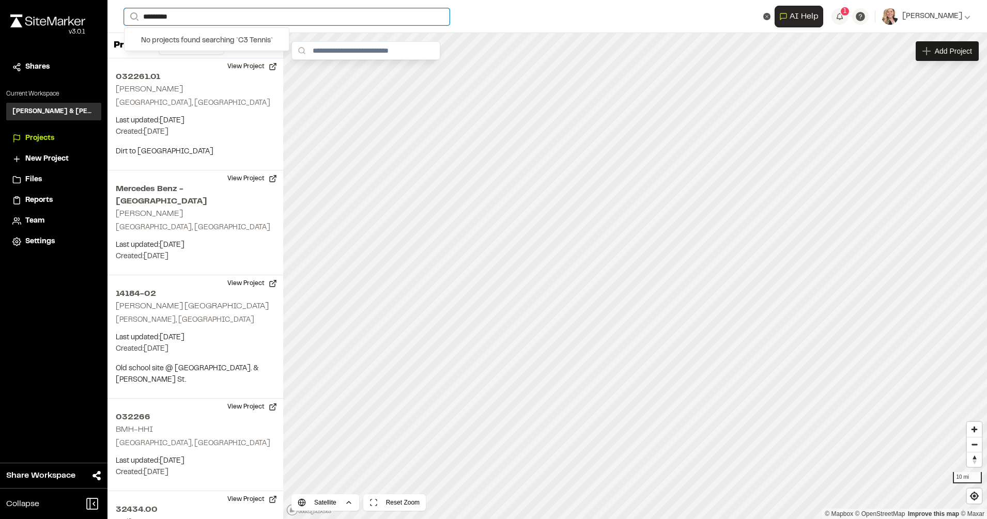  I want to click on h2: BMH-HHI, so click(134, 430).